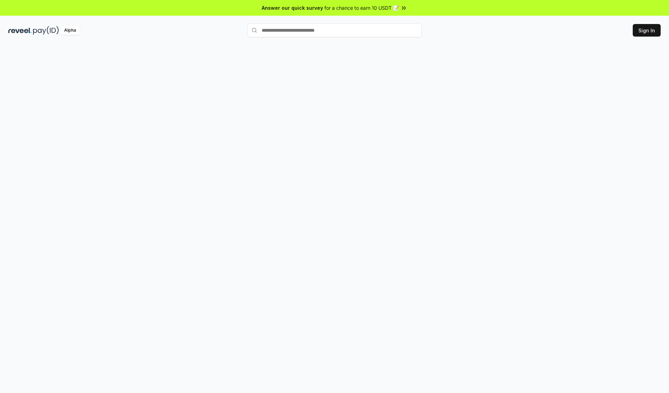 This screenshot has width=669, height=393. What do you see at coordinates (362, 8) in the screenshot?
I see `span: for a chance to earn 10 USDT 📝` at bounding box center [362, 8].